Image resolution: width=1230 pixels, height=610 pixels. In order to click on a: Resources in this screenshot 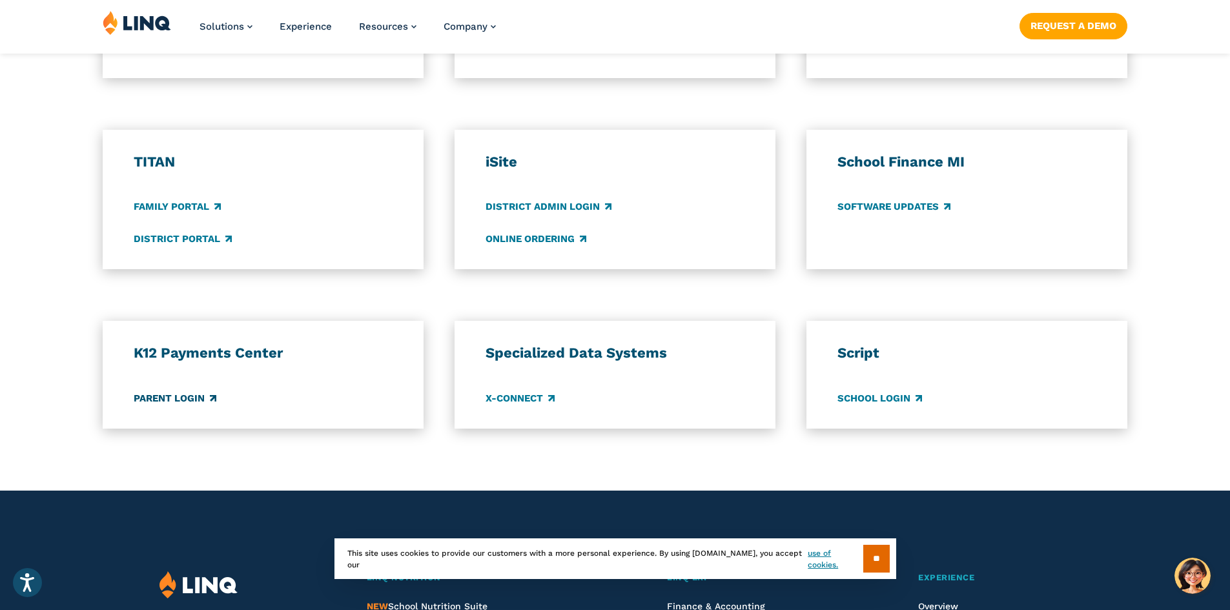, I will do `click(387, 26)`.